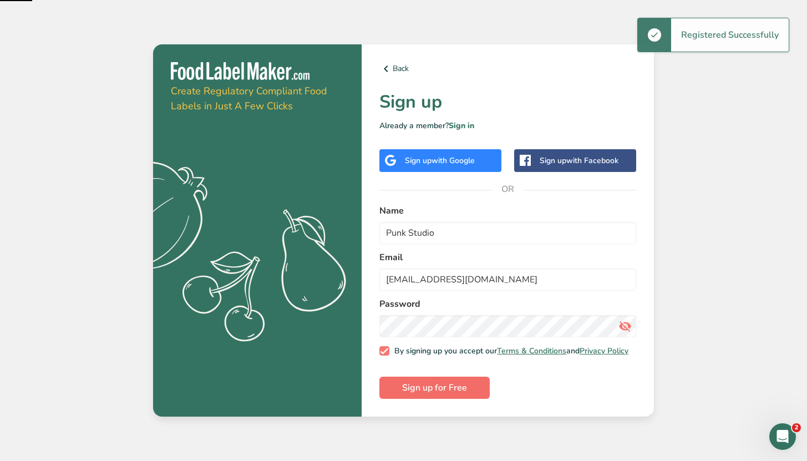  What do you see at coordinates (604, 350) in the screenshot?
I see `a: Privacy Policy` at bounding box center [604, 350].